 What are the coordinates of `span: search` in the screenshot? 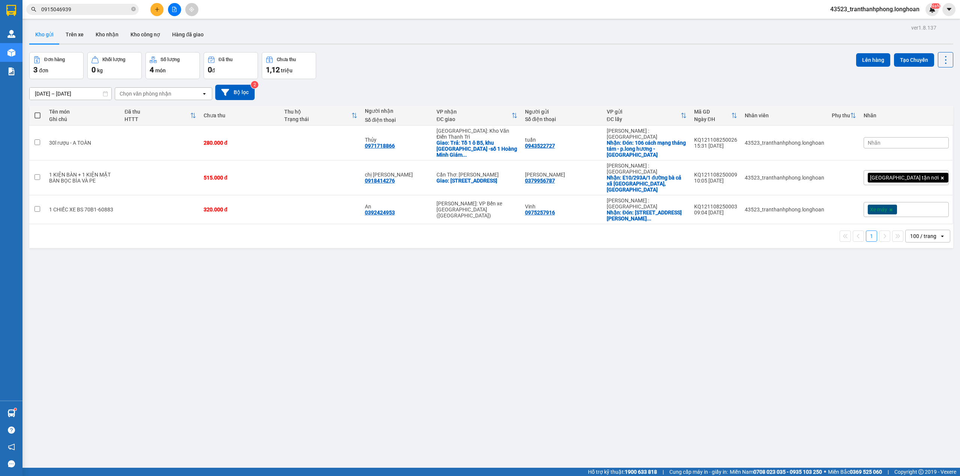 It's located at (34, 9).